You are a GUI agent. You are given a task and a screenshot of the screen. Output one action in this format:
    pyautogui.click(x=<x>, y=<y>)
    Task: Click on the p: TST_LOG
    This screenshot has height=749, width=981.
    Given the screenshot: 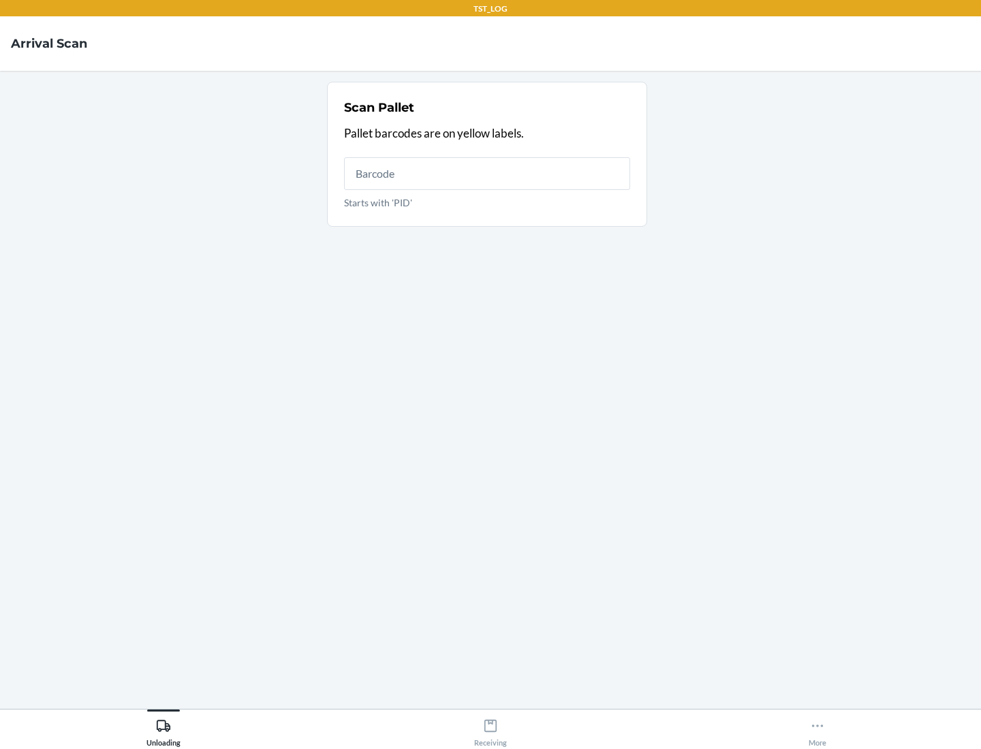 What is the action you would take?
    pyautogui.click(x=491, y=9)
    